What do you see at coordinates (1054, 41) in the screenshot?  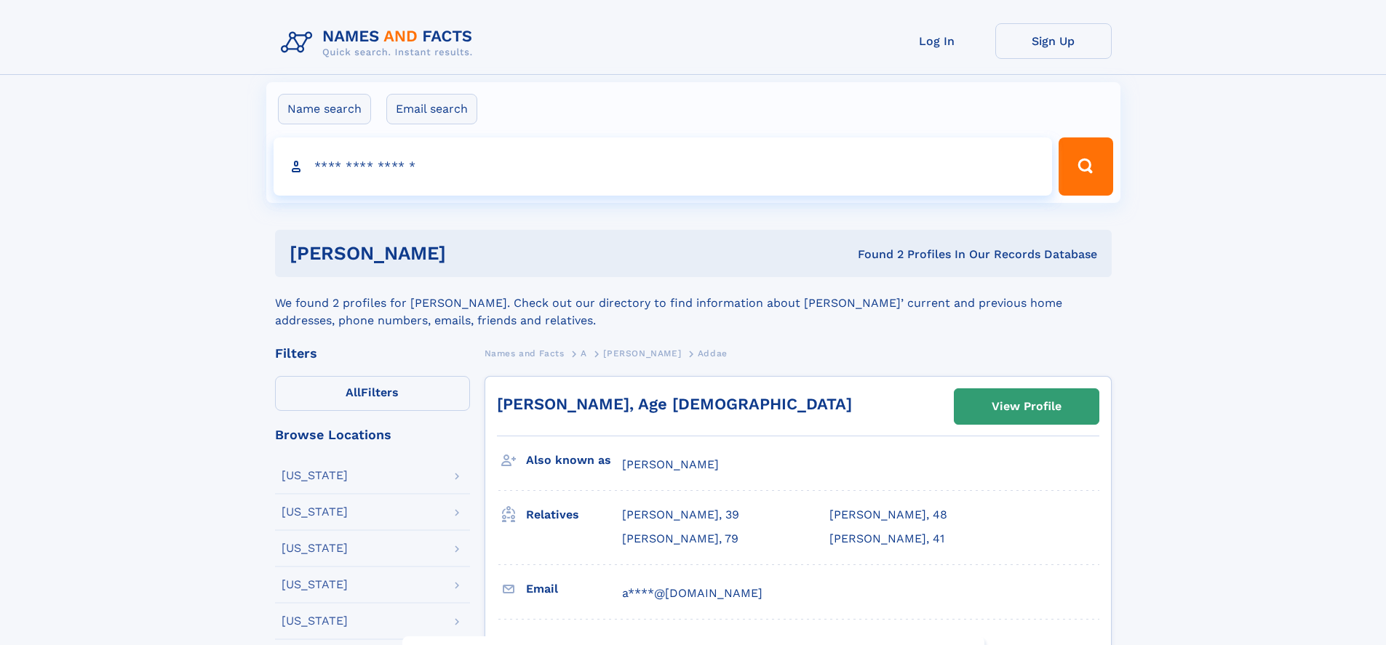 I see `a: Sign Up` at bounding box center [1054, 41].